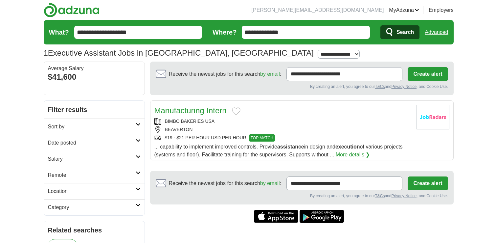 This screenshot has height=243, width=497. Describe the element at coordinates (353, 154) in the screenshot. I see `a: More details ❯` at that location.